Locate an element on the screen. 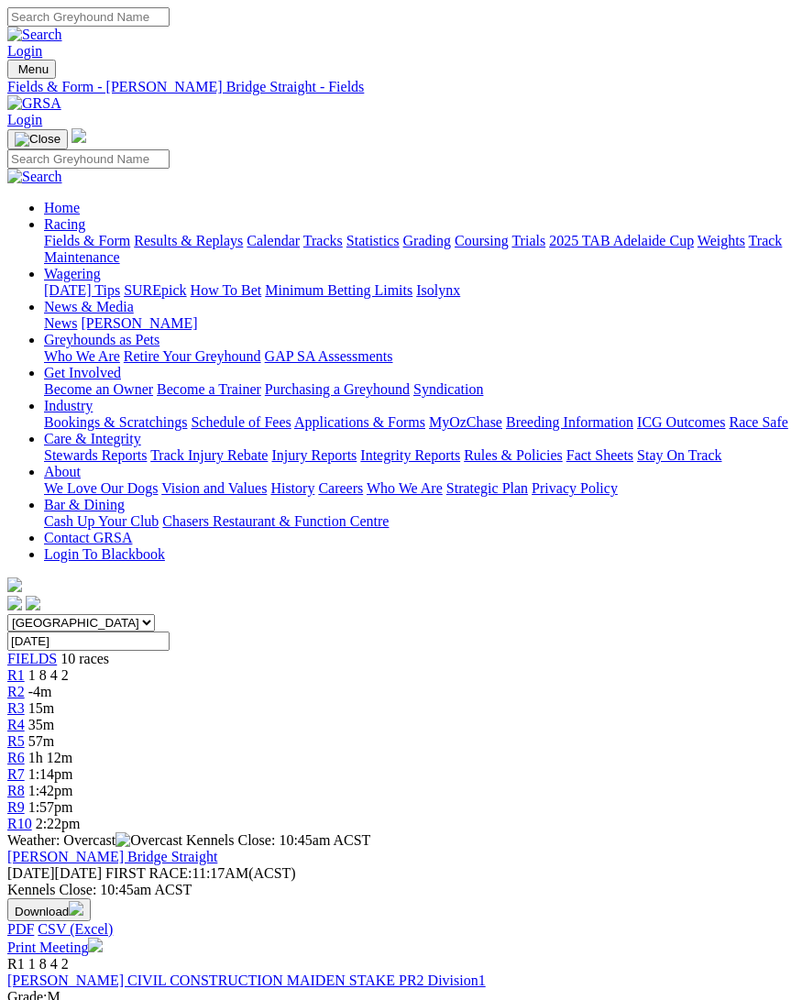  span: 35m is located at coordinates (41, 724).